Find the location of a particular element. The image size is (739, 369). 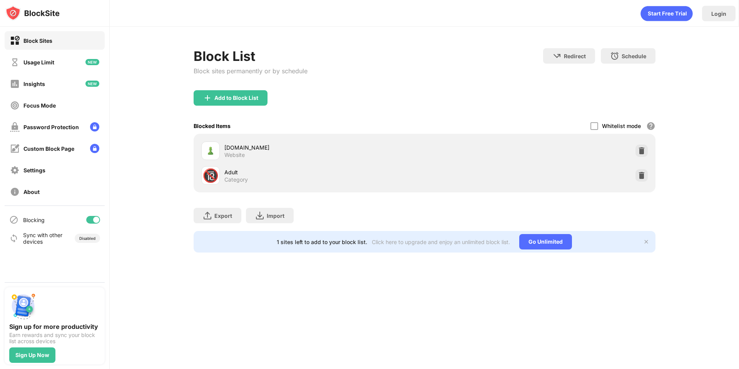

div: Block Sites is located at coordinates (38, 40).